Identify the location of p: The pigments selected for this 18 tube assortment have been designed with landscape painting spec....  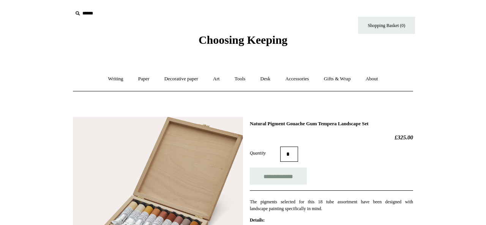
(332, 205).